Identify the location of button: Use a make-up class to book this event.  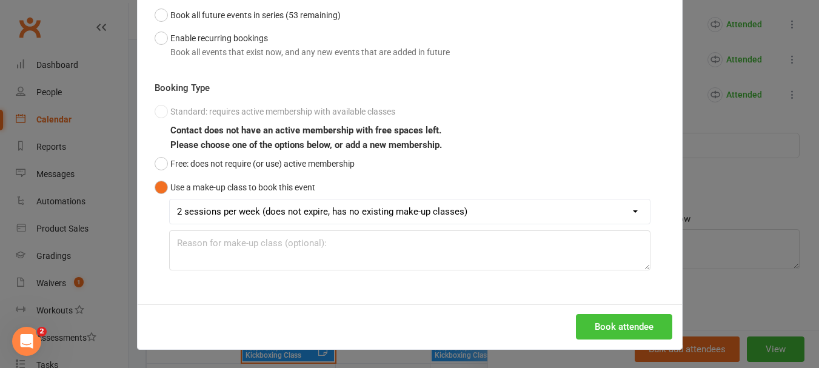
(235, 187).